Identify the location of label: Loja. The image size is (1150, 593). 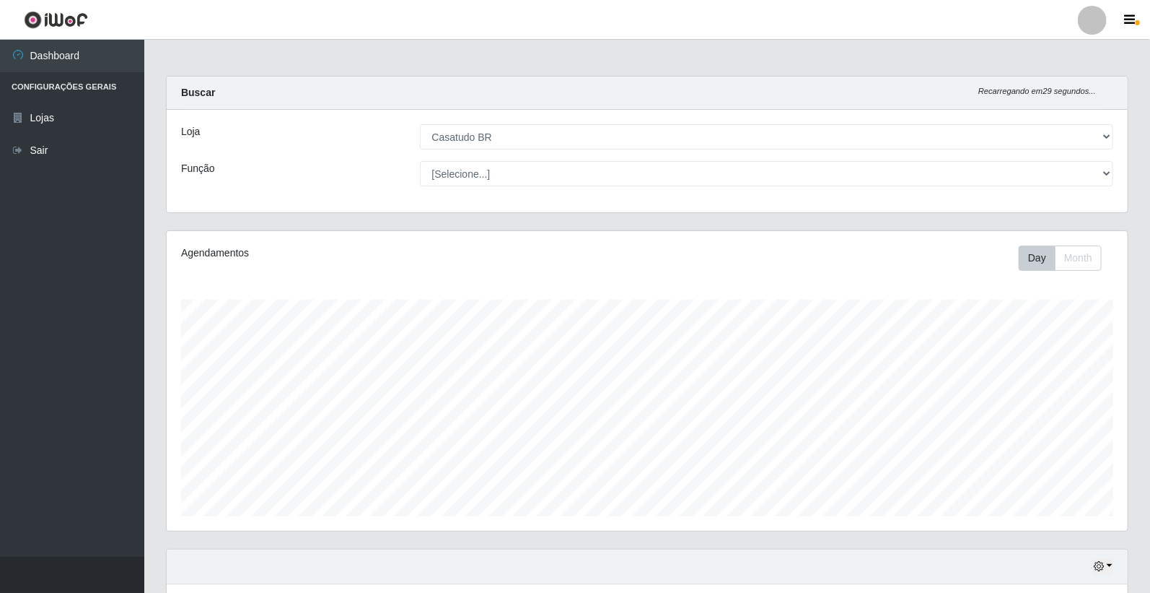
(191, 131).